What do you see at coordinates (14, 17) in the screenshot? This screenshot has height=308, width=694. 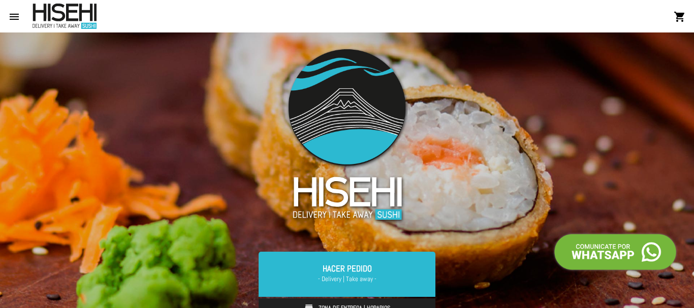 I see `mat-icon: menu` at bounding box center [14, 17].